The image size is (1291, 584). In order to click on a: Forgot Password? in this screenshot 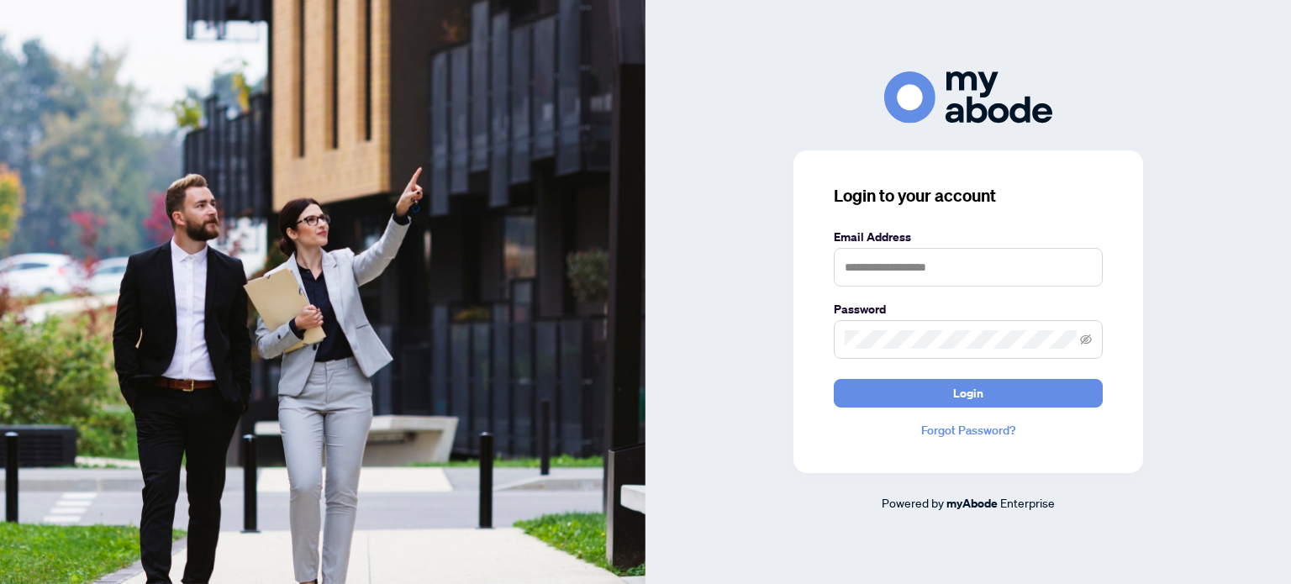, I will do `click(968, 430)`.